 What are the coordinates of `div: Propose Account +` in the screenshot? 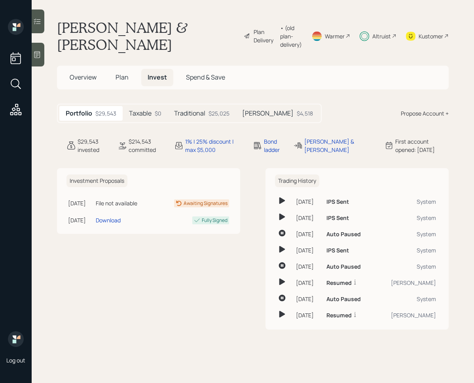 It's located at (424, 113).